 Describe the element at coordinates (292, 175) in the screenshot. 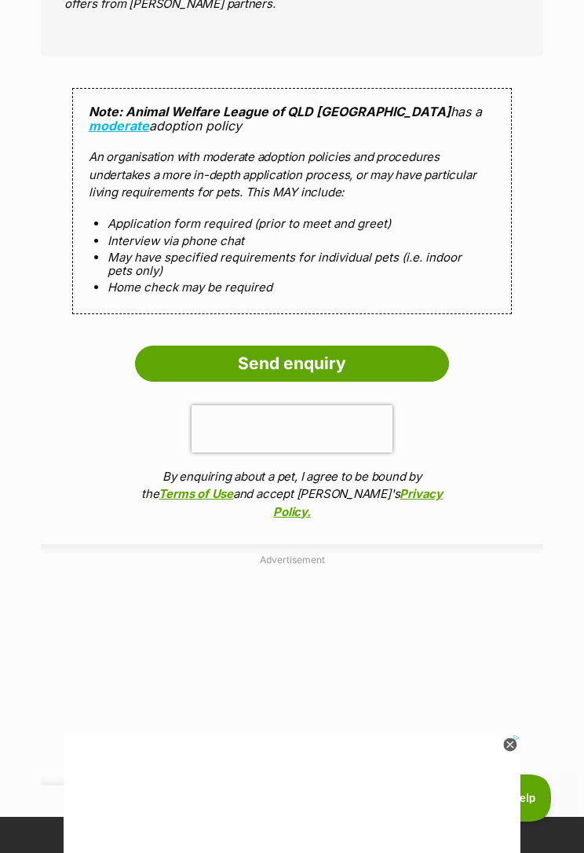

I see `p: An organisation with moderate adoption policies and procedures undertakes a more in-depth applica...` at that location.